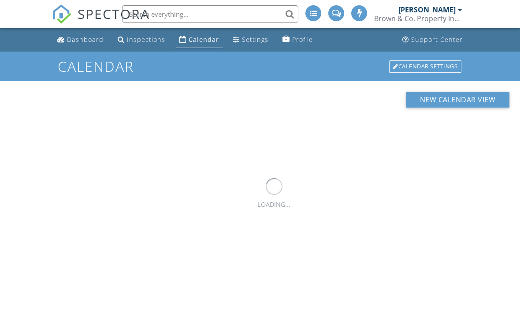 The image size is (520, 313). I want to click on div: Brown & Co. Property Inspections, so click(418, 19).